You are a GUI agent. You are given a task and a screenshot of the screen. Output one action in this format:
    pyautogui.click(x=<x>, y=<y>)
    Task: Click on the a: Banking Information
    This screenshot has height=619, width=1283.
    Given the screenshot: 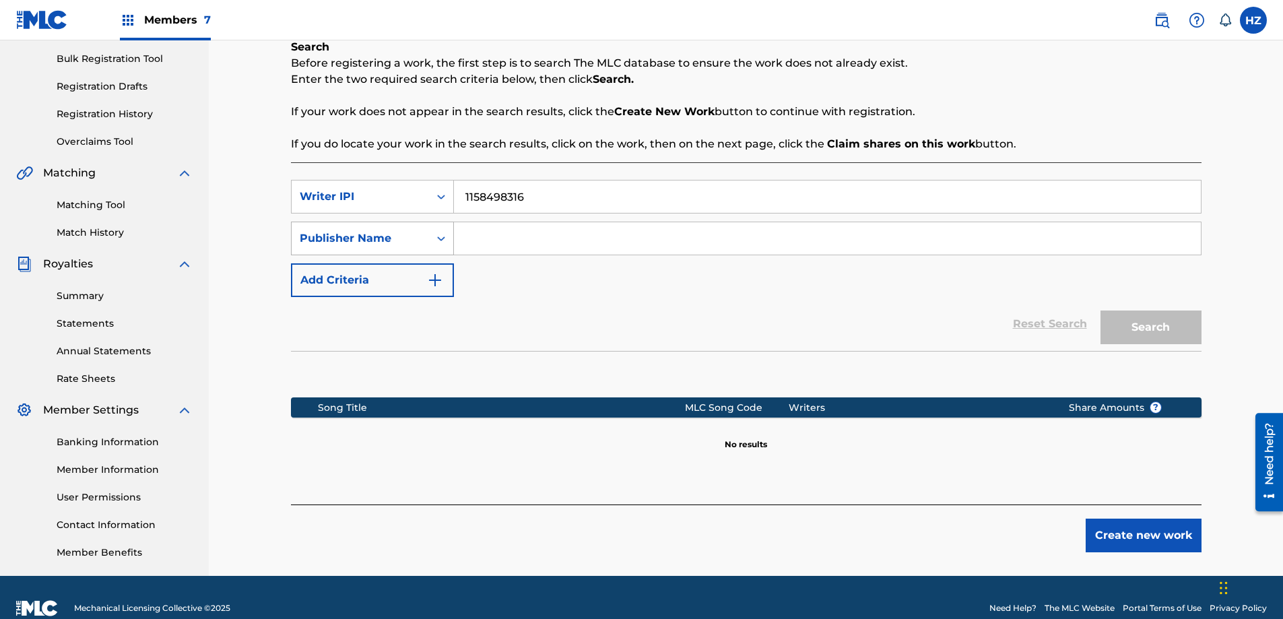 What is the action you would take?
    pyautogui.click(x=125, y=442)
    